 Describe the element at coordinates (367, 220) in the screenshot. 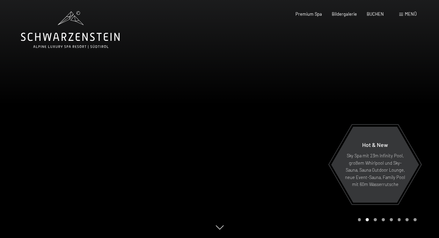

I see `div: Carousel Page 2 (Current Slide)` at that location.